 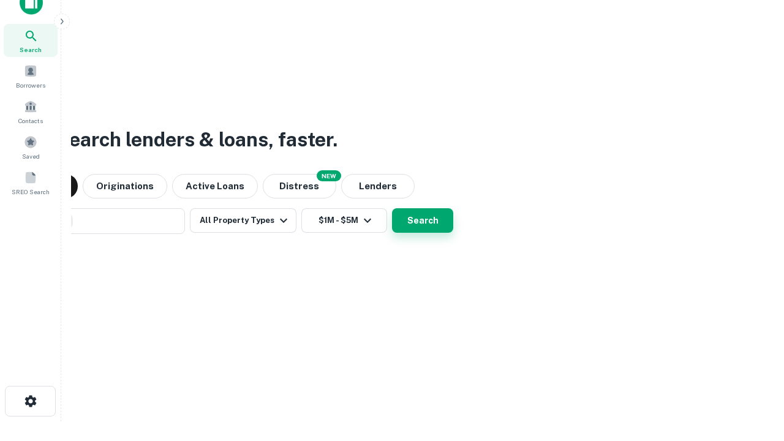 What do you see at coordinates (31, 76) in the screenshot?
I see `div: Borrowers` at bounding box center [31, 76].